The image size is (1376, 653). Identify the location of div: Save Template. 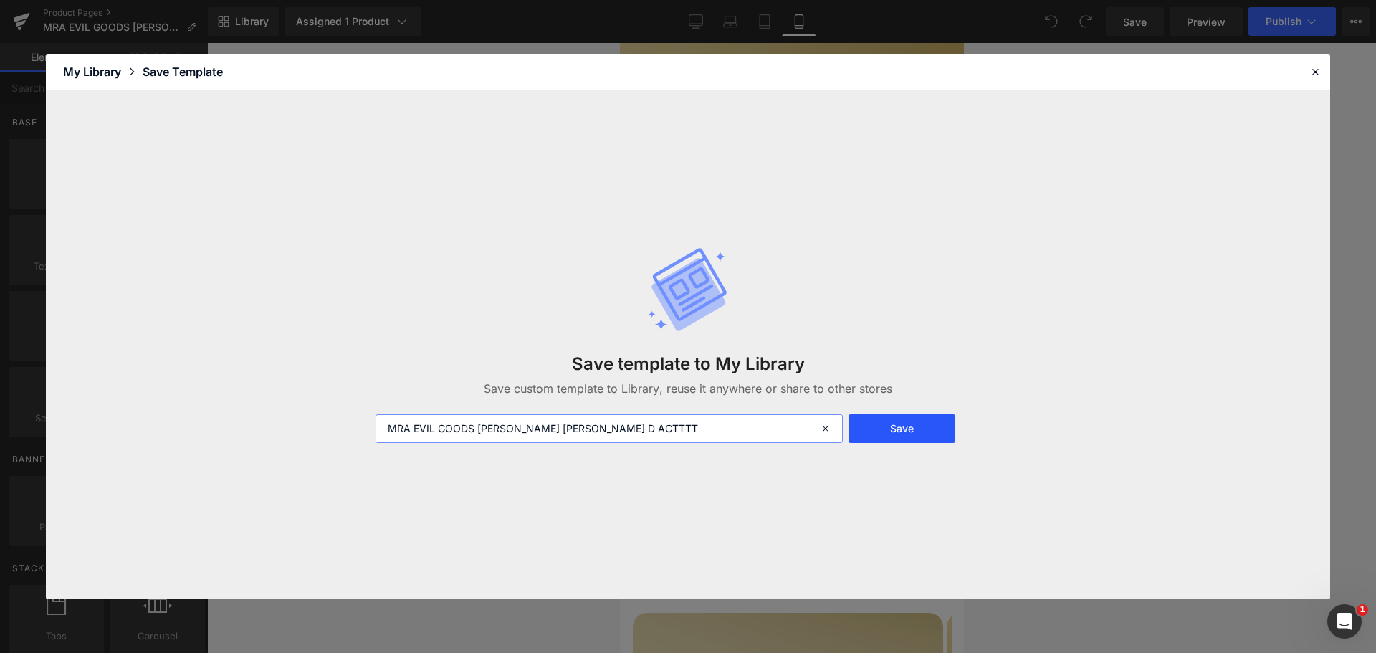
(183, 72).